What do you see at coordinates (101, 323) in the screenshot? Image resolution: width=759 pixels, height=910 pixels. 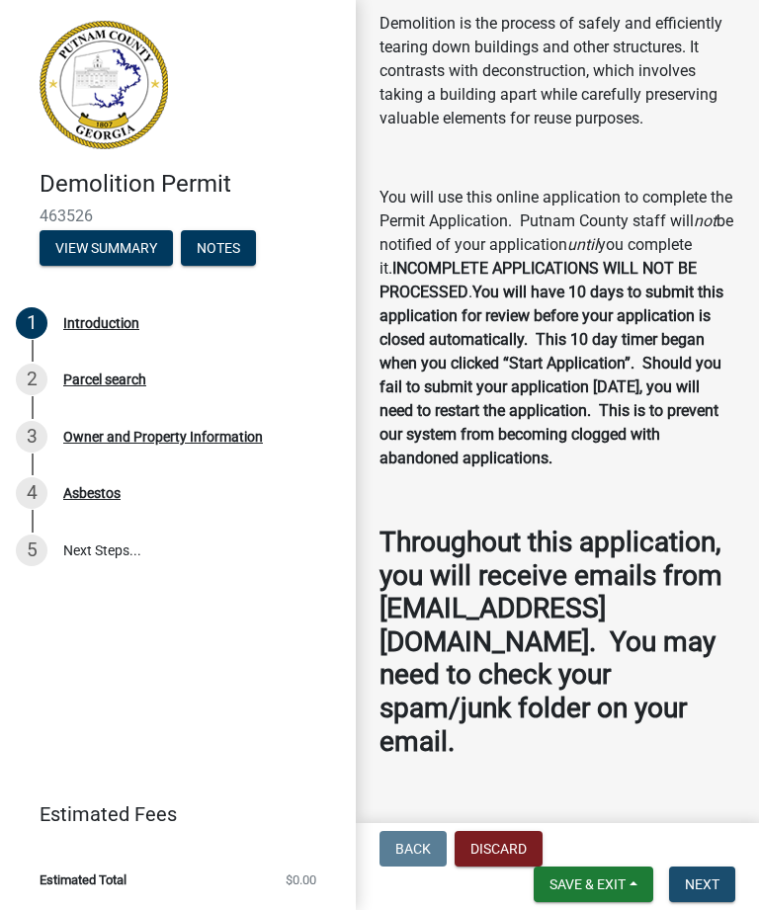 I see `div: Introduction` at bounding box center [101, 323].